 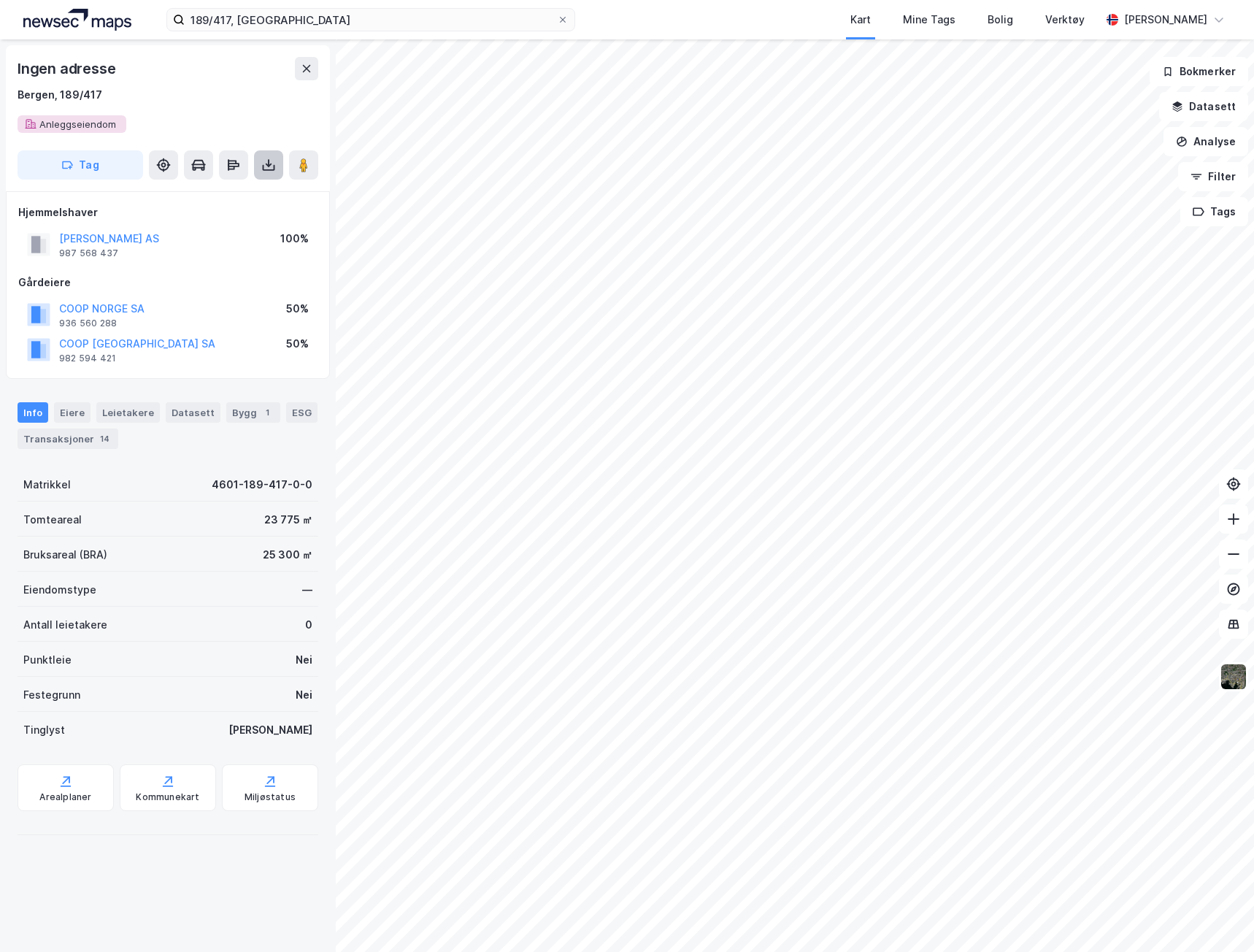 What do you see at coordinates (89, 253) in the screenshot?
I see `div: 987 568 437` at bounding box center [89, 253].